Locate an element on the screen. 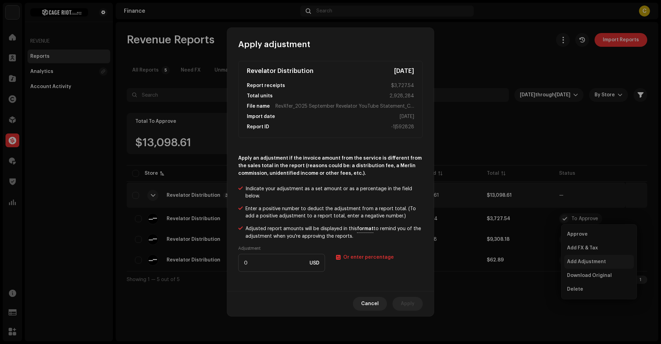 This screenshot has height=344, width=661. strong: Total units is located at coordinates (259, 96).